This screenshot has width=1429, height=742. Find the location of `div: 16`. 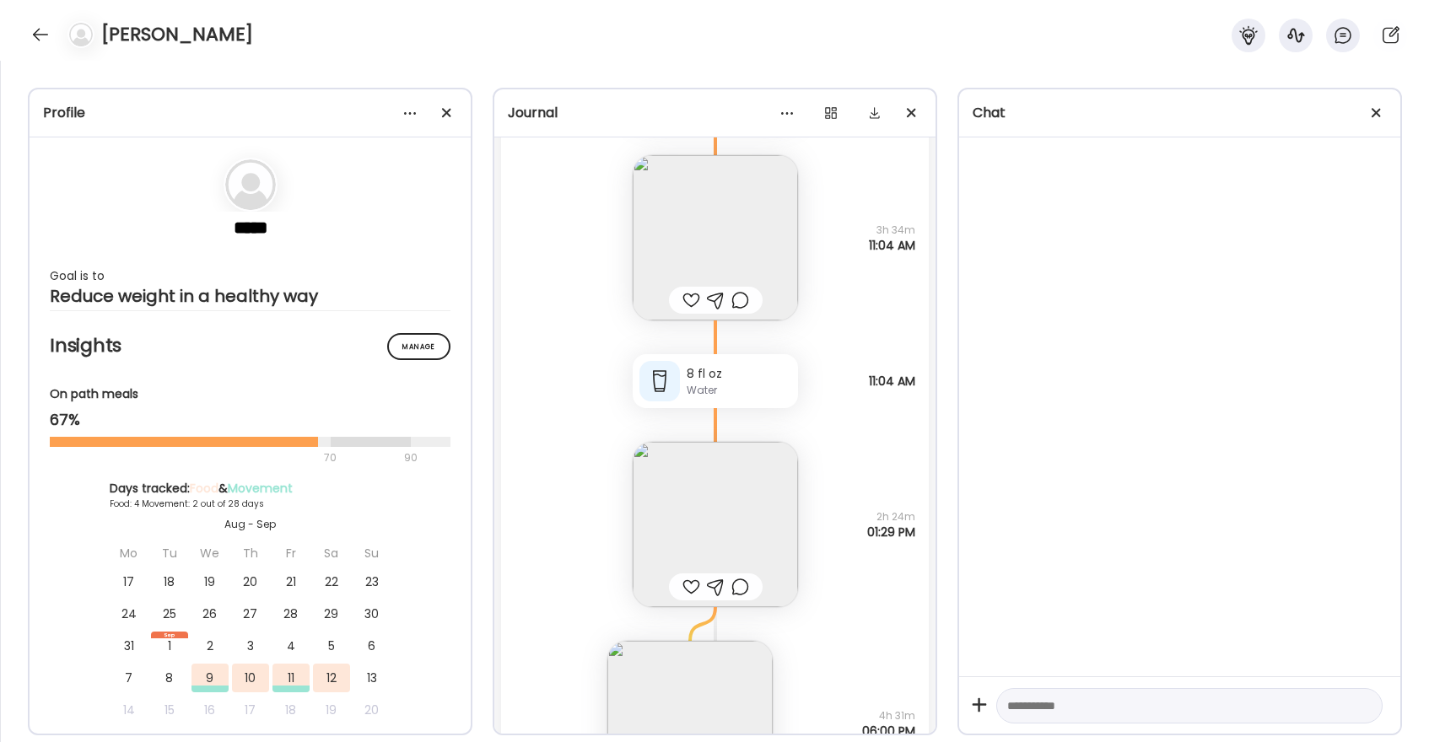

div: 16 is located at coordinates (210, 710).